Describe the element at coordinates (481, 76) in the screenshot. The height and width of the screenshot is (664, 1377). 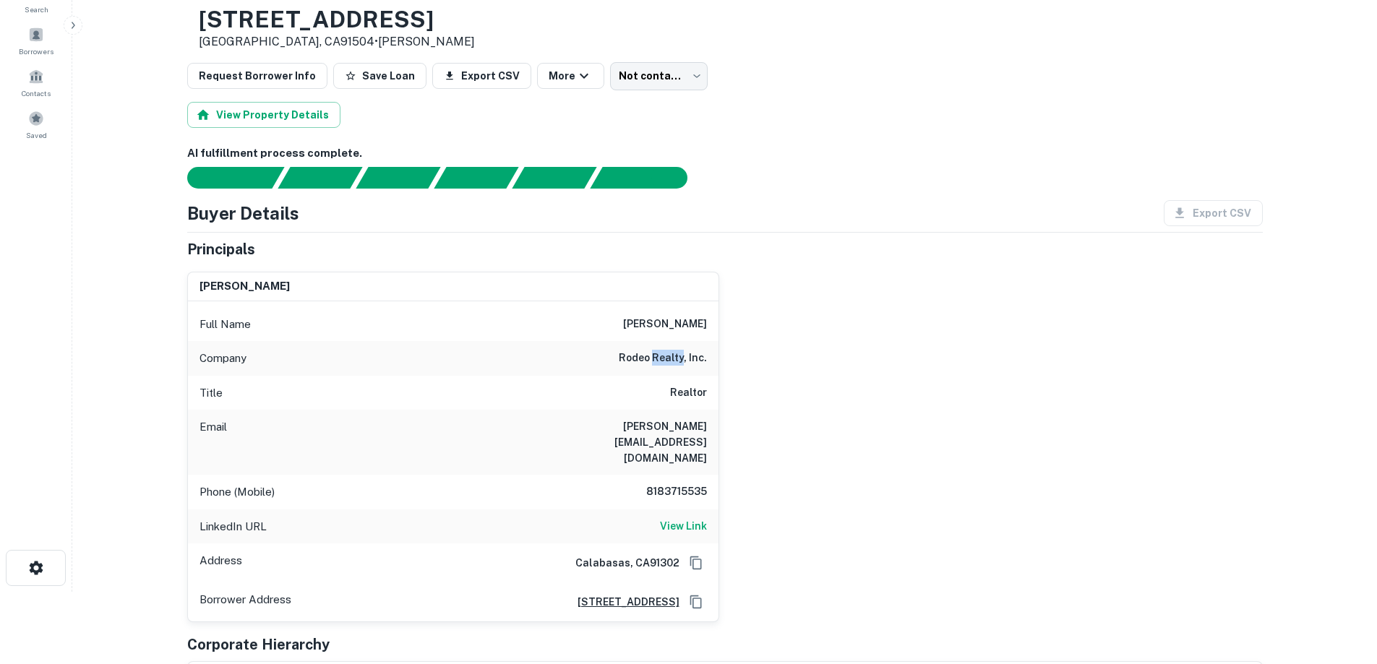
I see `button: Export CSV` at that location.